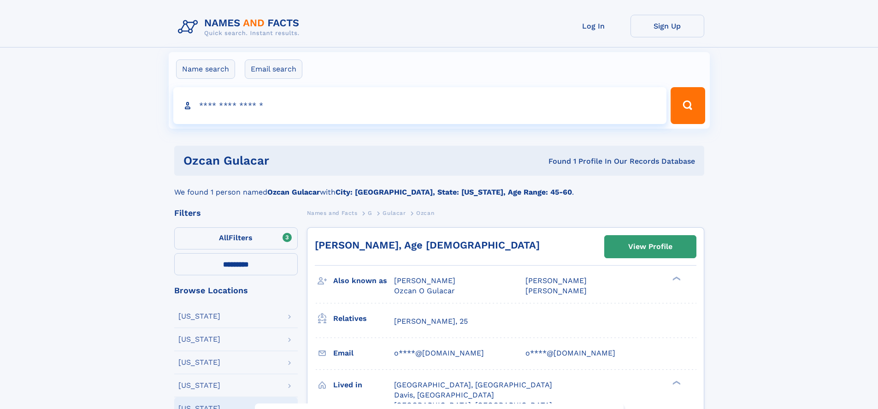 The width and height of the screenshot is (878, 409). I want to click on a: View Profile, so click(650, 247).